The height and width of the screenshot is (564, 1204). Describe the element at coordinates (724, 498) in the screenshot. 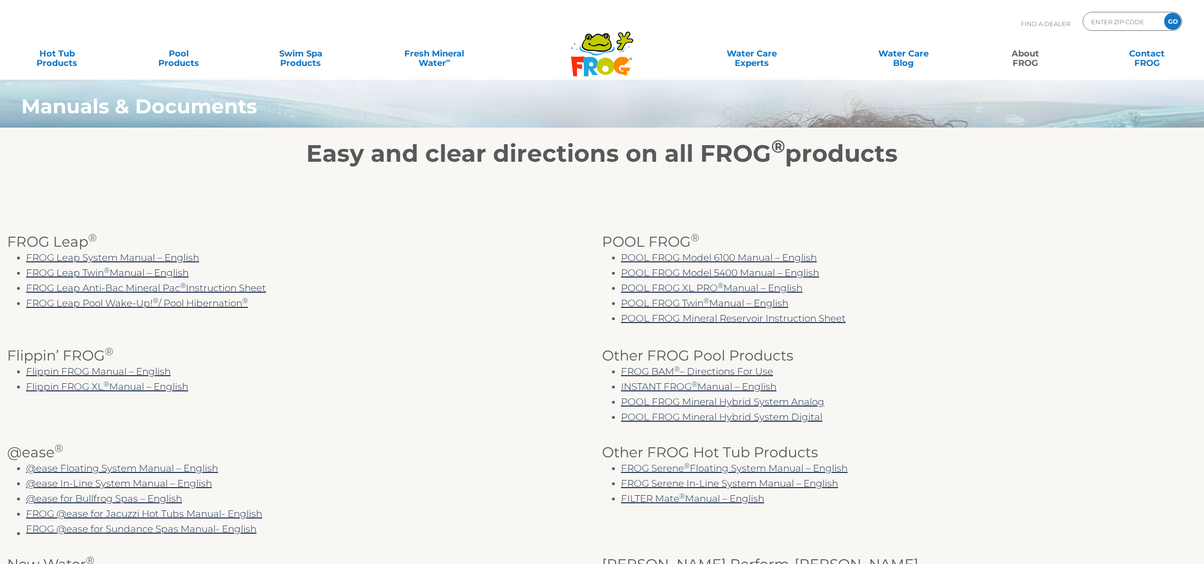

I see `a: Manual – English` at that location.